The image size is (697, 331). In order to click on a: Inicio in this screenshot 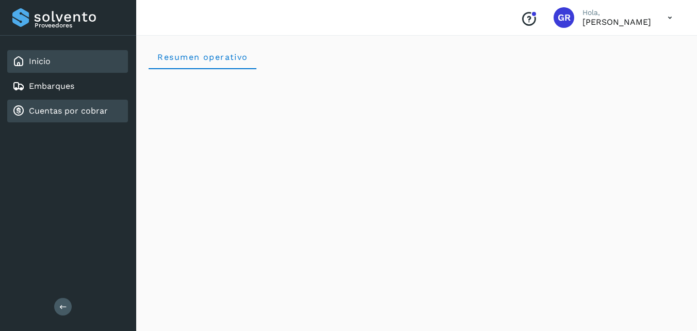, I will do `click(40, 61)`.